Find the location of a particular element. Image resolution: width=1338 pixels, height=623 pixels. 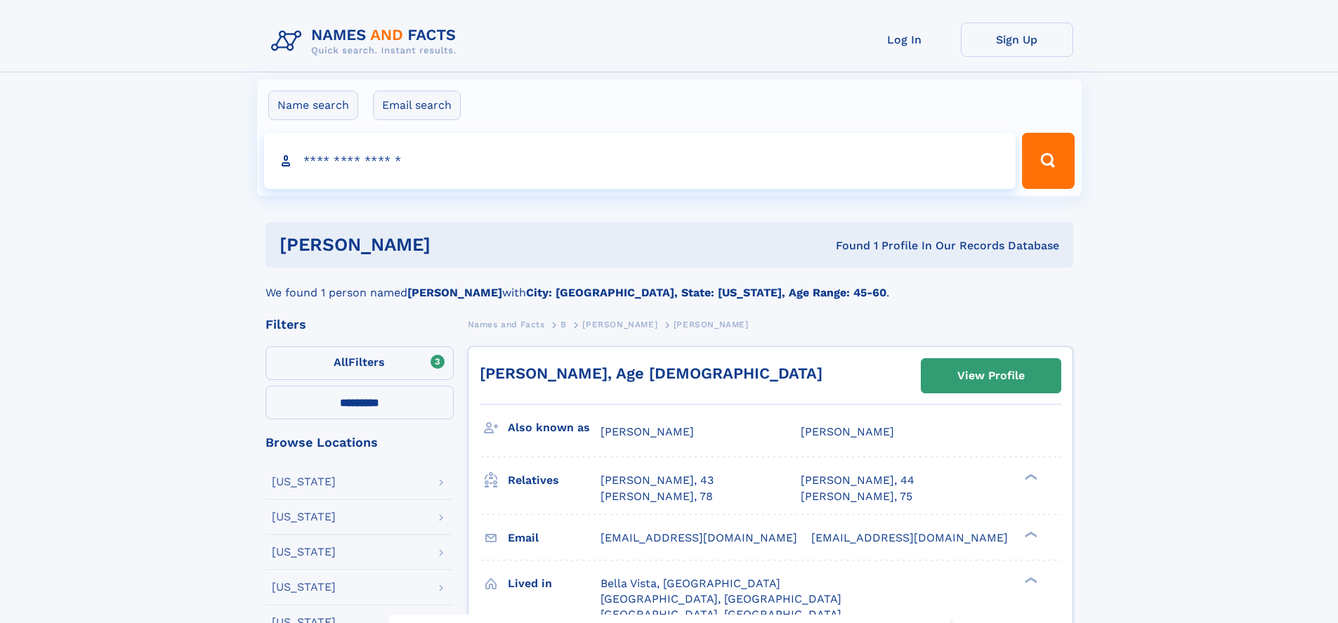

label: Email search is located at coordinates (416, 105).